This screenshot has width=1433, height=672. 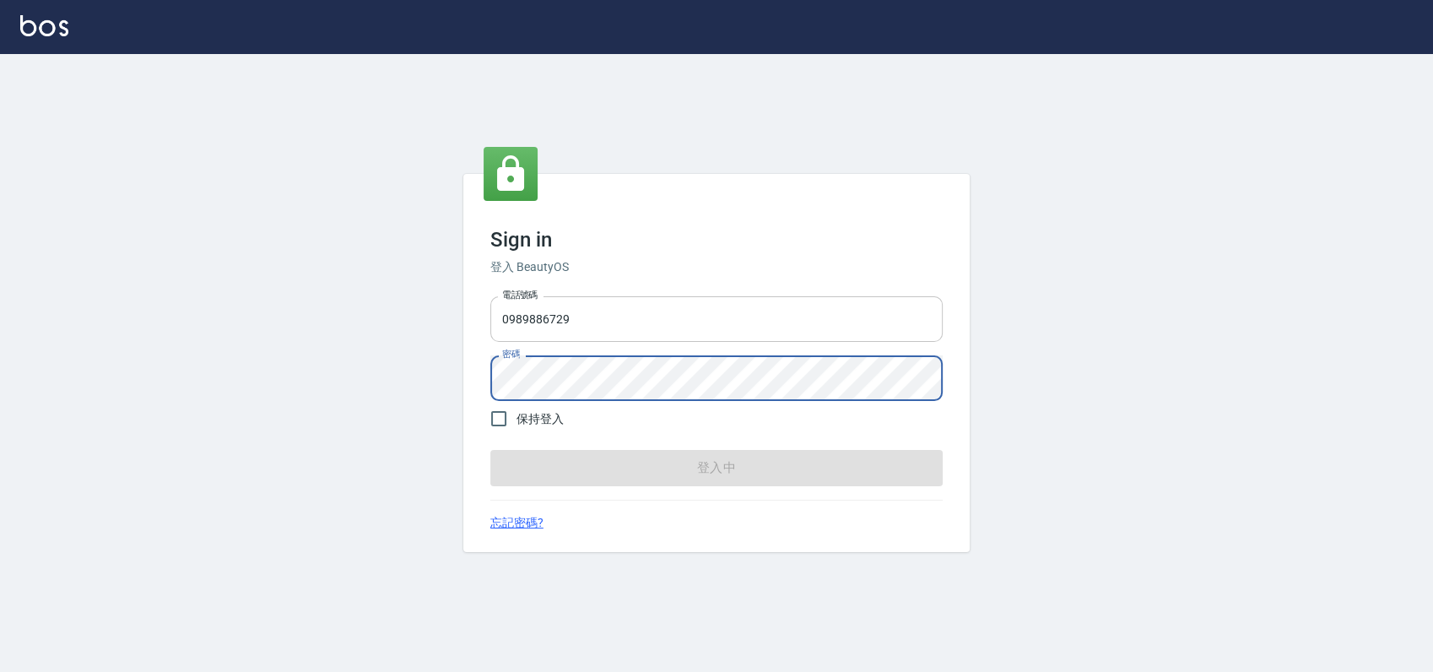 What do you see at coordinates (516, 522) in the screenshot?
I see `a: 忘記密碼?` at bounding box center [516, 522].